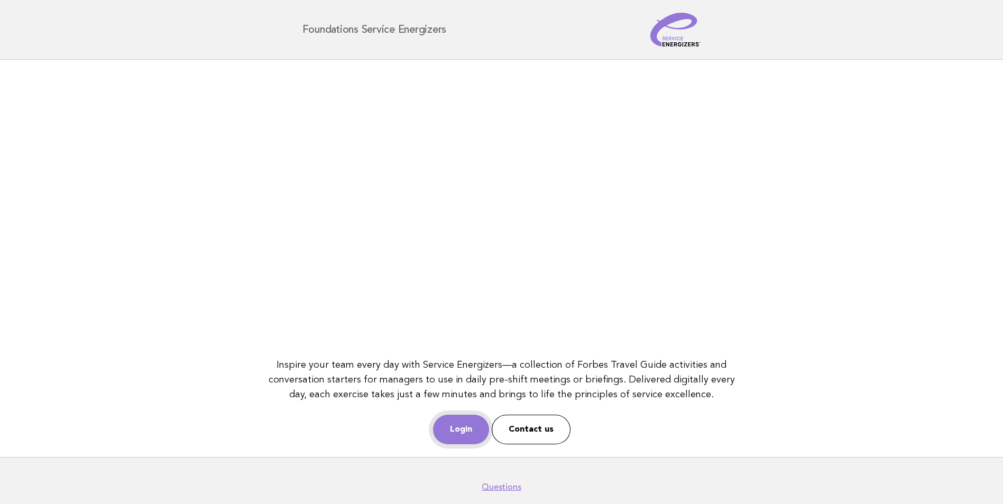  What do you see at coordinates (374, 30) in the screenshot?
I see `h1: Foundations Service Energizers` at bounding box center [374, 30].